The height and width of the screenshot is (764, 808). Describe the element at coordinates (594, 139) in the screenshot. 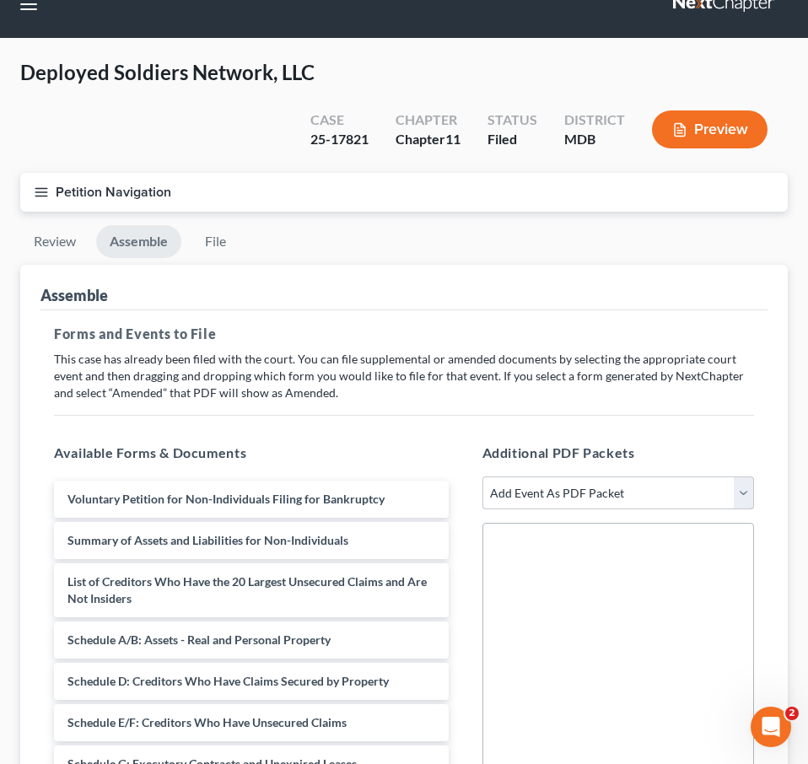

I see `div: MDB` at that location.